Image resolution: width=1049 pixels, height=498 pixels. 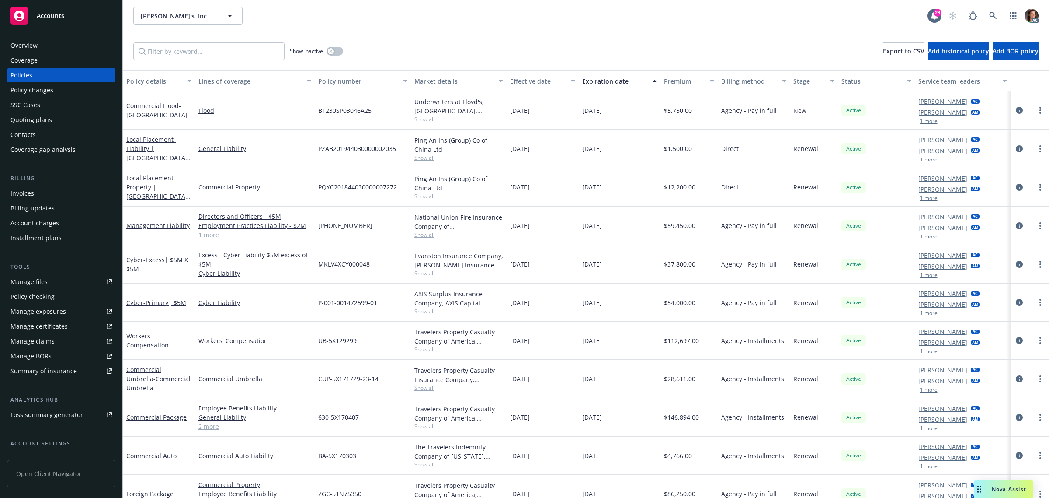 I want to click on div: SSC Cases, so click(x=25, y=105).